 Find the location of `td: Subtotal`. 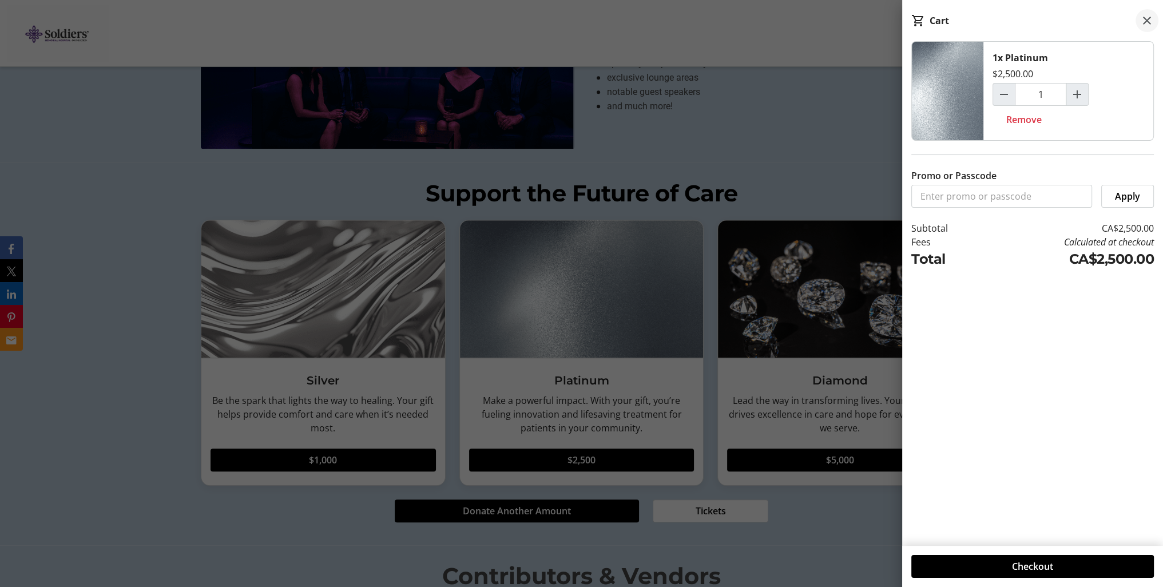

td: Subtotal is located at coordinates (946, 228).